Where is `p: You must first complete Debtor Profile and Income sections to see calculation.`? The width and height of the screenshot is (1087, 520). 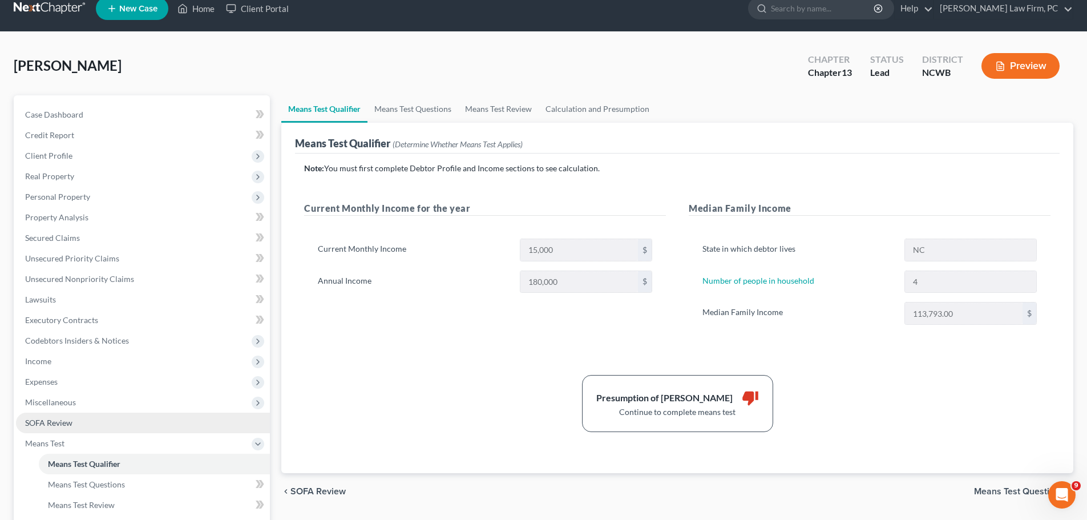 p: You must first complete Debtor Profile and Income sections to see calculation. is located at coordinates (677, 168).